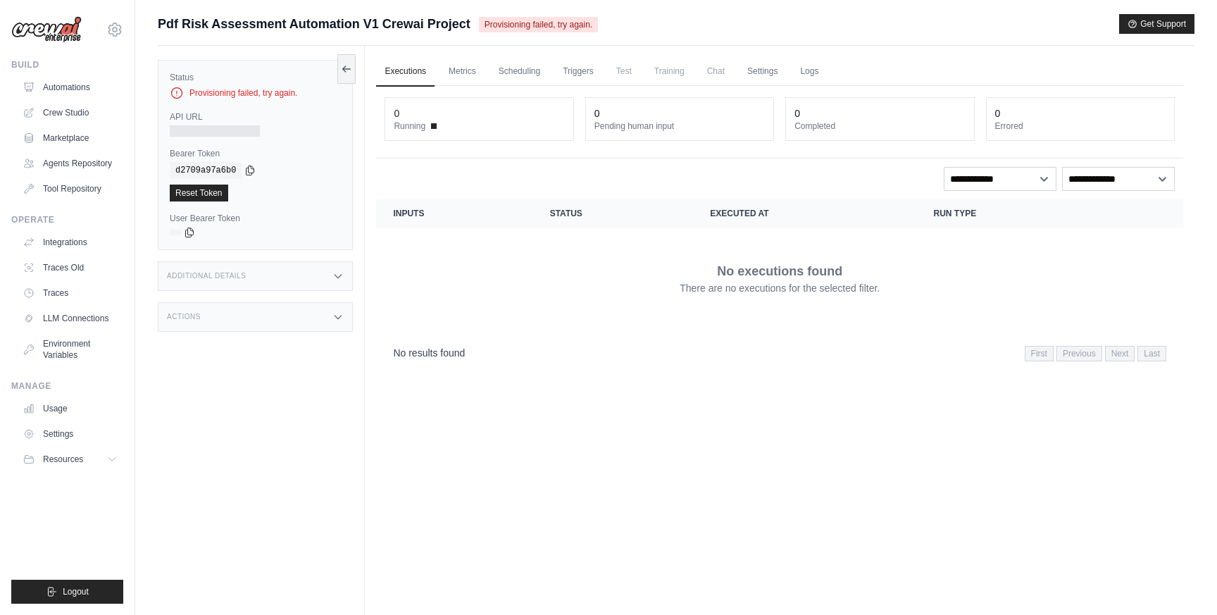 The width and height of the screenshot is (1217, 615). I want to click on span: Resources, so click(63, 459).